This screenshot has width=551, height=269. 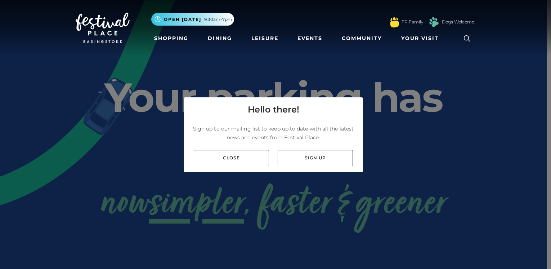 What do you see at coordinates (315, 158) in the screenshot?
I see `a: Sign up` at bounding box center [315, 158].